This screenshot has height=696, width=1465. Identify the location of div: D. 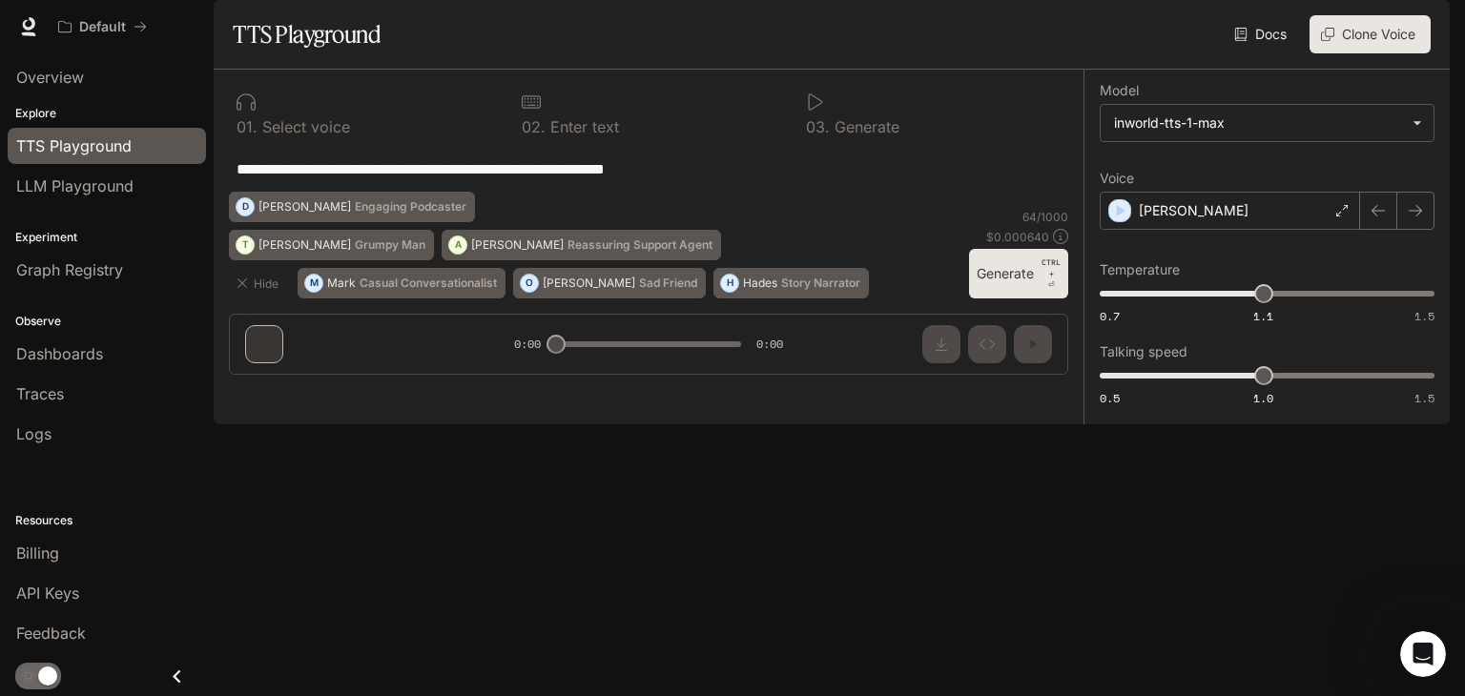
(245, 207).